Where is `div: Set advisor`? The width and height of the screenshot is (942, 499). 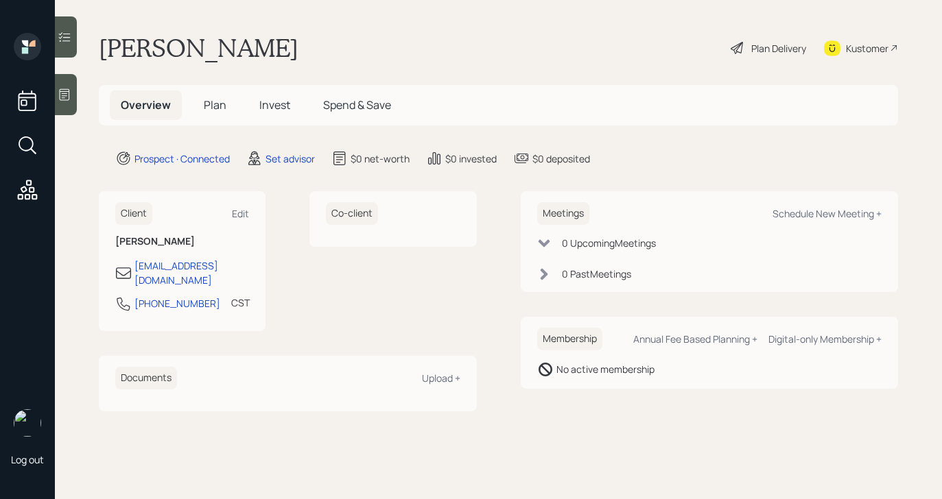
div: Set advisor is located at coordinates (290, 158).